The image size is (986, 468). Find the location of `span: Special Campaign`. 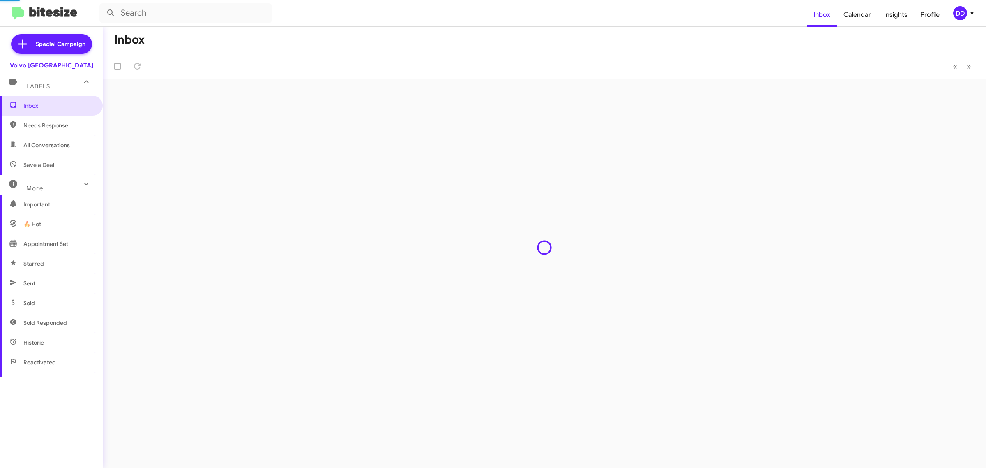

span: Special Campaign is located at coordinates (60, 44).